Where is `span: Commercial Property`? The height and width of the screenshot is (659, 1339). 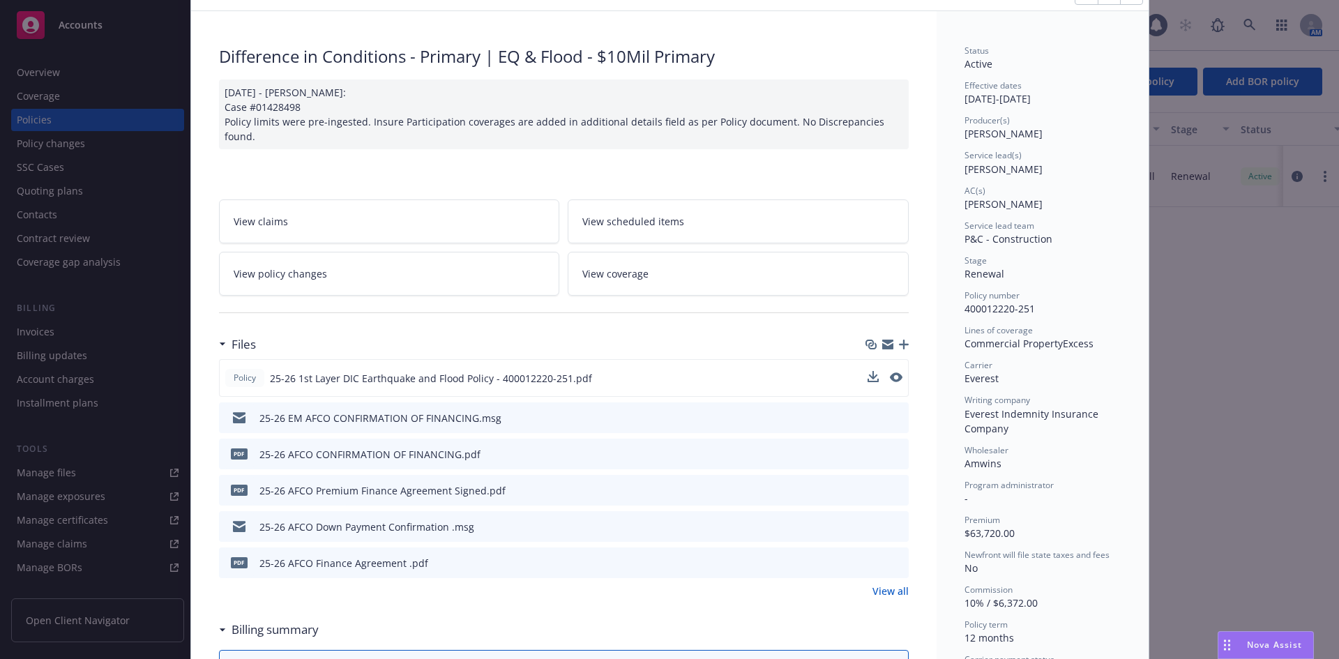 span: Commercial Property is located at coordinates (1013, 343).